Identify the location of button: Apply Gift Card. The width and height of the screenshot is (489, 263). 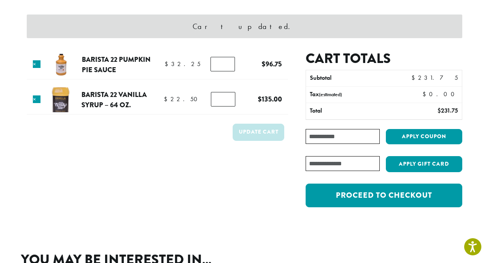
(424, 164).